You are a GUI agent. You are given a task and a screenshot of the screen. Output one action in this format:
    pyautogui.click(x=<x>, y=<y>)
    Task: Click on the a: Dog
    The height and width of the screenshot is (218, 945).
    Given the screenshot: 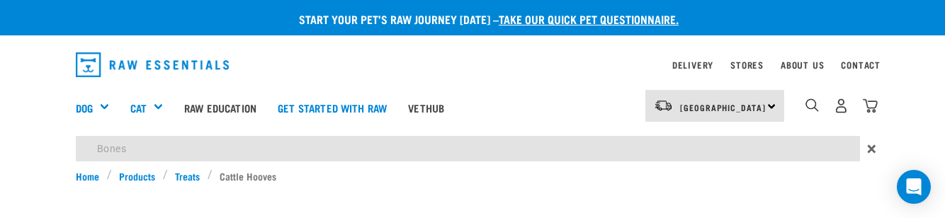 What is the action you would take?
    pyautogui.click(x=84, y=108)
    